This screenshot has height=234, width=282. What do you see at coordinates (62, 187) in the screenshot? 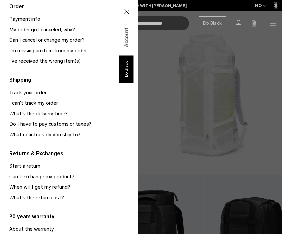
I see `a: When will I get my refund?` at bounding box center [62, 187].